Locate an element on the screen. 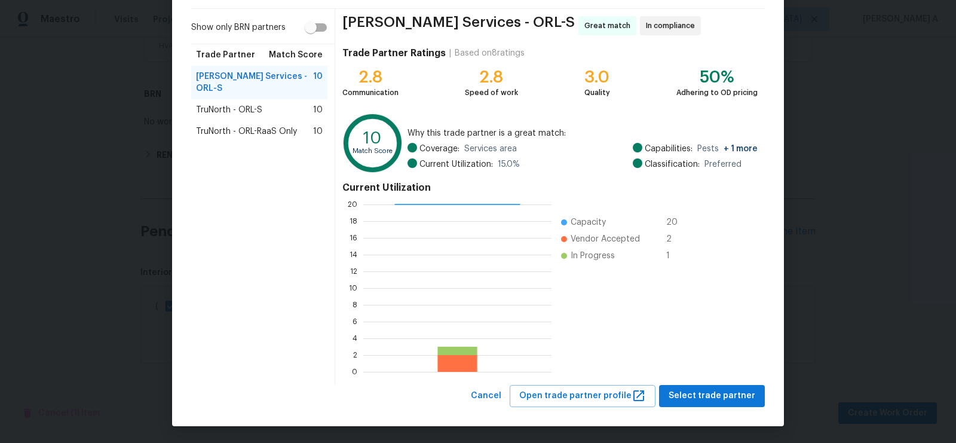  span: TruNorth - ORL-RaaS Only is located at coordinates (246, 131).